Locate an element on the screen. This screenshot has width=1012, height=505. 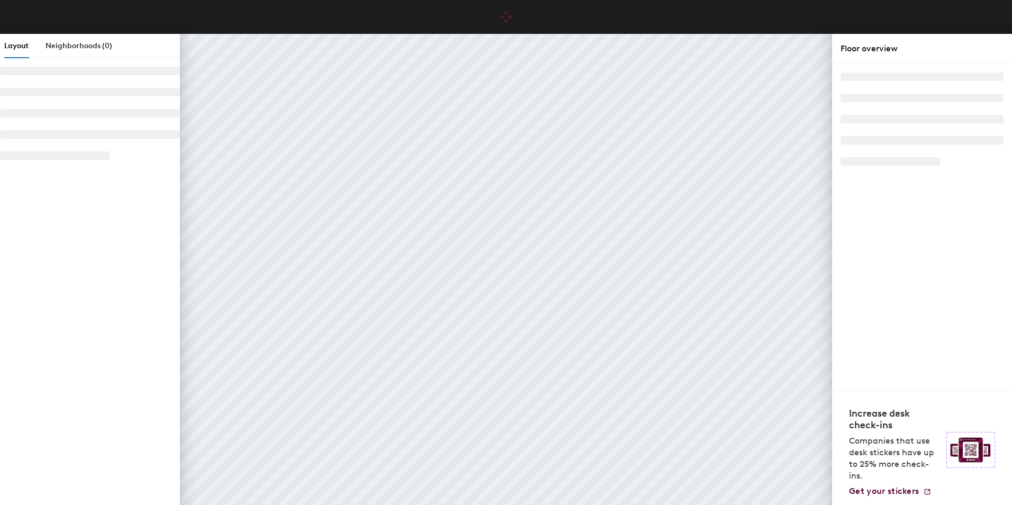
img: Sticker logo is located at coordinates (970, 450).